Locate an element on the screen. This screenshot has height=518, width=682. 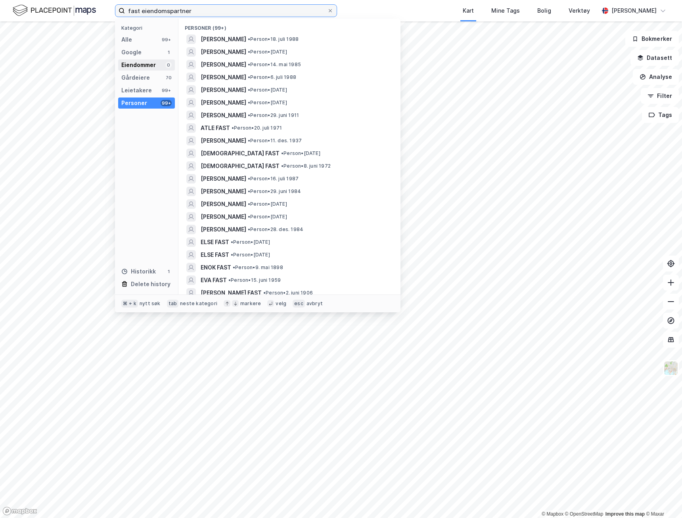
span: Person • 15. juni 1959 is located at coordinates (255, 280).